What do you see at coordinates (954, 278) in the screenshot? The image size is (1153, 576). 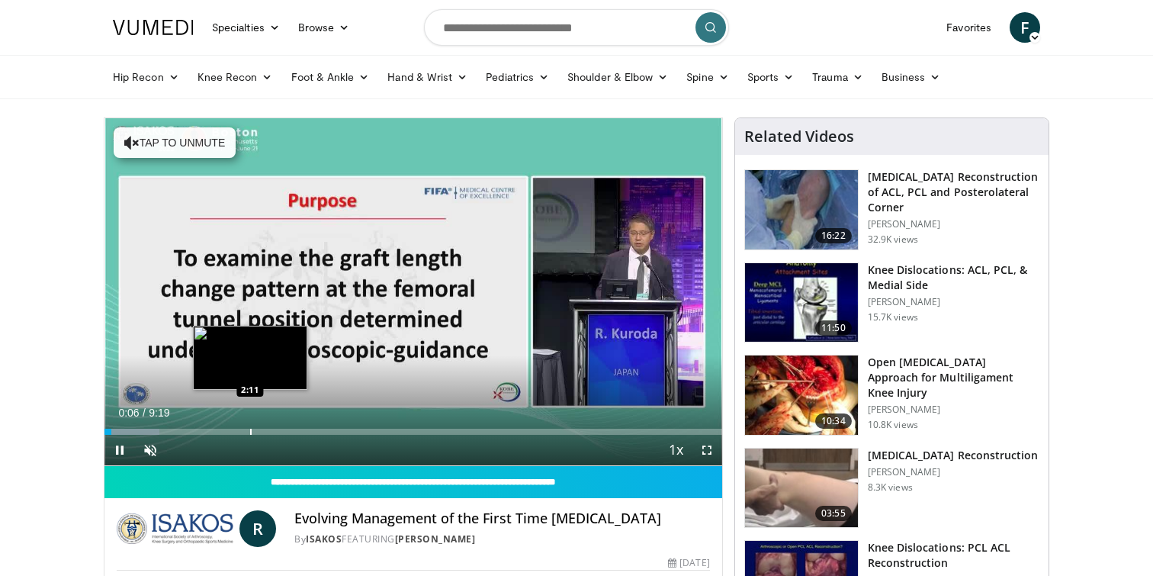 I see `h3: Knee Dislocations: ACL, PCL, & Medial Side` at bounding box center [954, 278].